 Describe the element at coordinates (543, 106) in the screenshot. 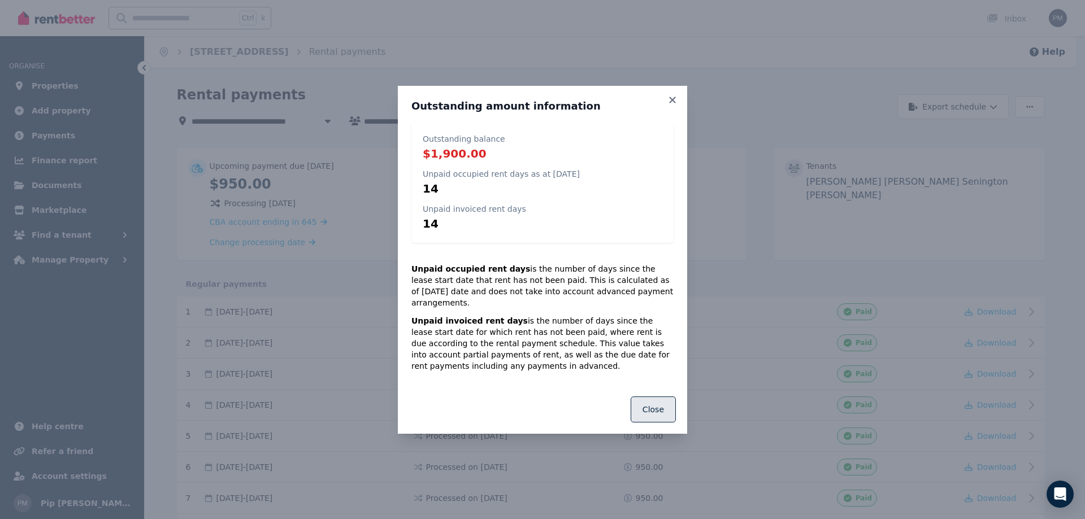

I see `h3: Outstanding amount information` at that location.